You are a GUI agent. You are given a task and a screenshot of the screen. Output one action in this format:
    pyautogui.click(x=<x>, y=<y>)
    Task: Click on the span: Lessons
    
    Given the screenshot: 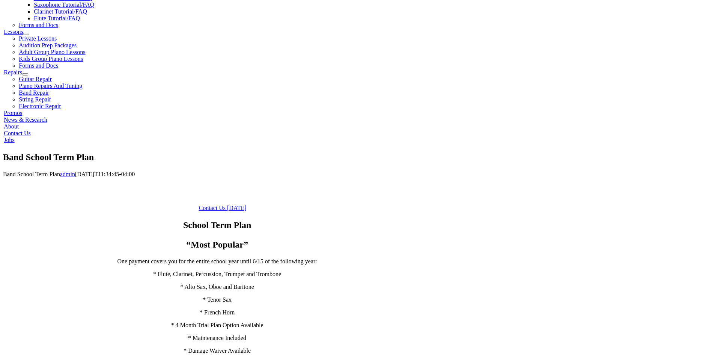 What is the action you would take?
    pyautogui.click(x=14, y=32)
    